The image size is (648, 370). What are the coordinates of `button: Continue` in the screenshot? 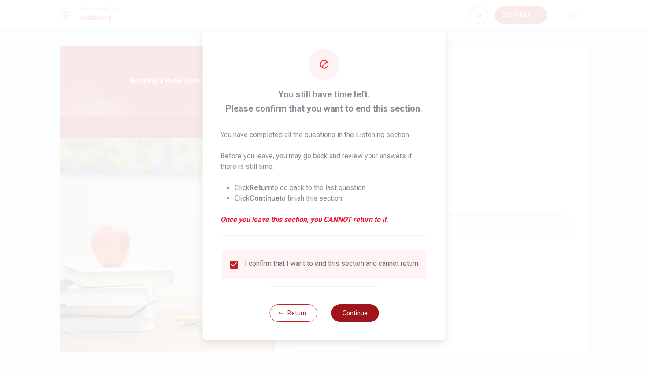 It's located at (355, 313).